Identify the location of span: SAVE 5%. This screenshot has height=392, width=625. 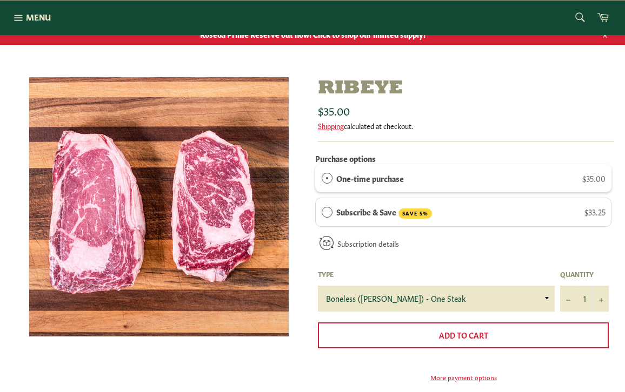
(415, 213).